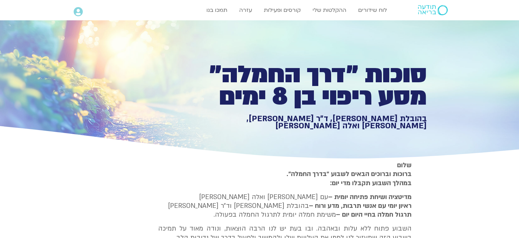 The width and height of the screenshot is (519, 238). Describe the element at coordinates (372, 10) in the screenshot. I see `a: לוח שידורים` at that location.